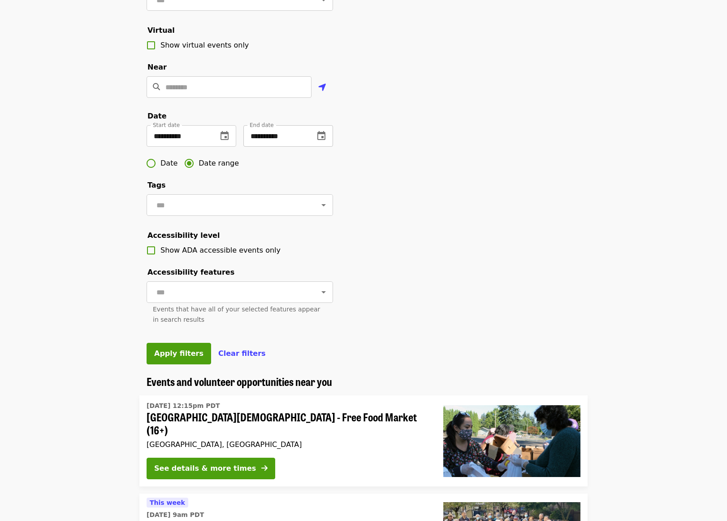 The height and width of the screenshot is (521, 727). I want to click on button: See details & more times, so click(211, 468).